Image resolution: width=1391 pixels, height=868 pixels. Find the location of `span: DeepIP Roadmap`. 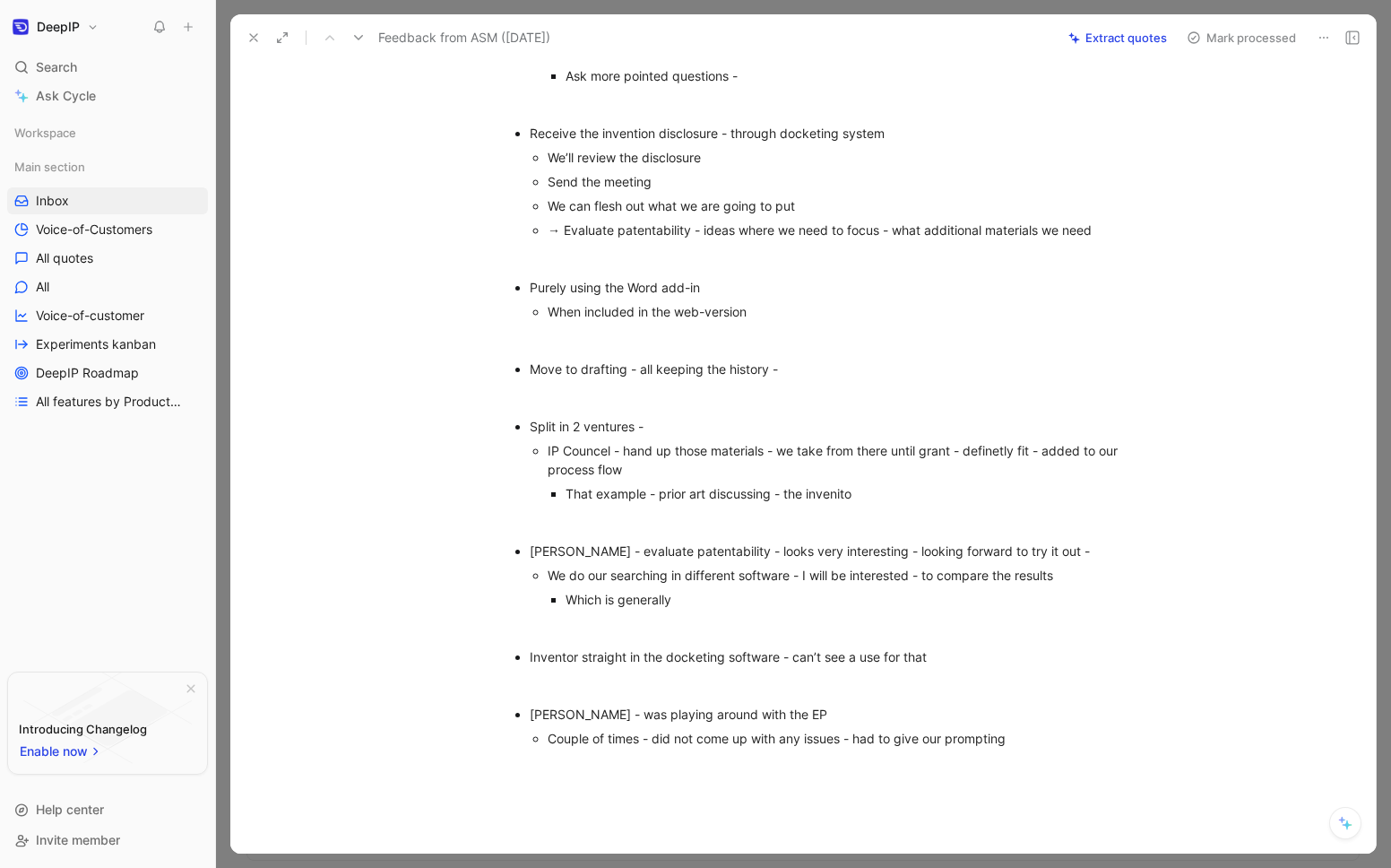

span: DeepIP Roadmap is located at coordinates (87, 373).